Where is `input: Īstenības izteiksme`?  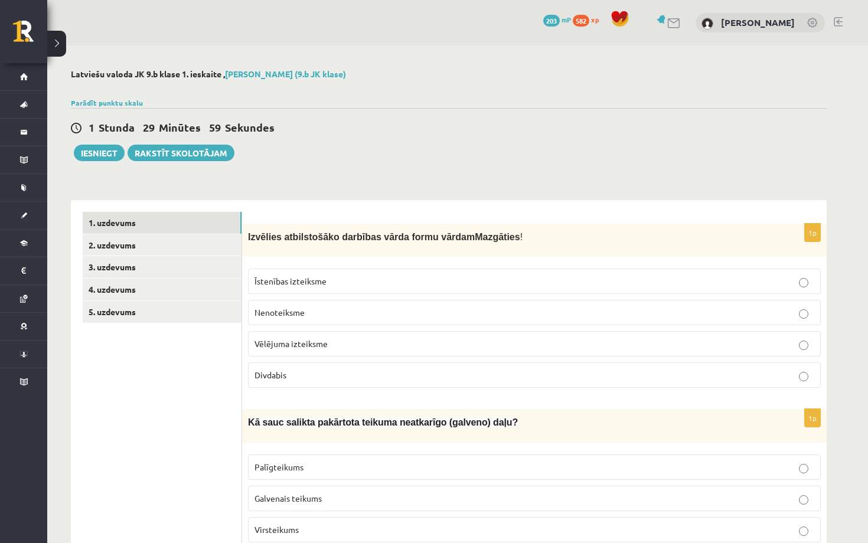 input: Īstenības izteiksme is located at coordinates (803, 283).